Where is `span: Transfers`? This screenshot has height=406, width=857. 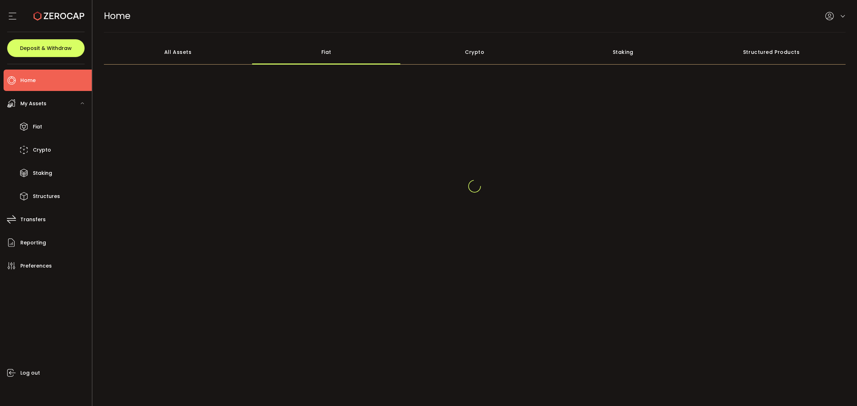 span: Transfers is located at coordinates (33, 219).